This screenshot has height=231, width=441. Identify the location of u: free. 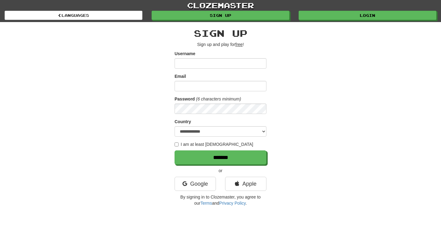
(239, 44).